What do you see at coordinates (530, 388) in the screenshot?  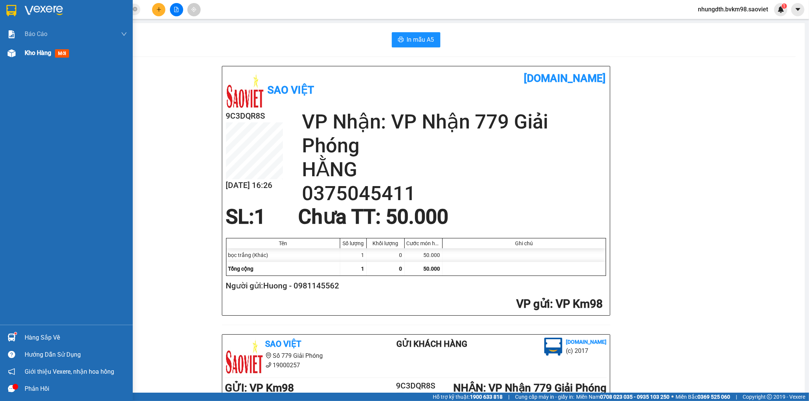 I see `b: NHẬN : VP Nhận 779 Giải Phóng` at bounding box center [530, 388].